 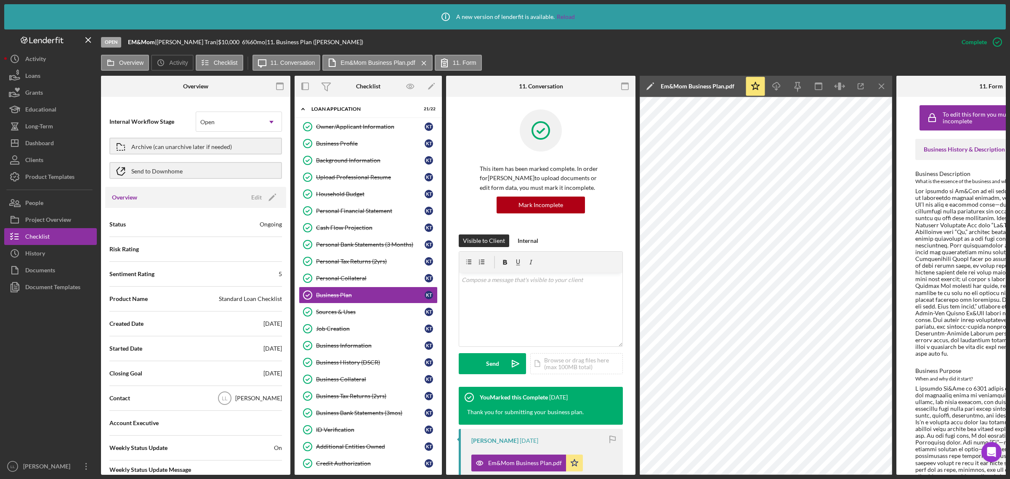 I want to click on button: Product Templates, so click(x=50, y=177).